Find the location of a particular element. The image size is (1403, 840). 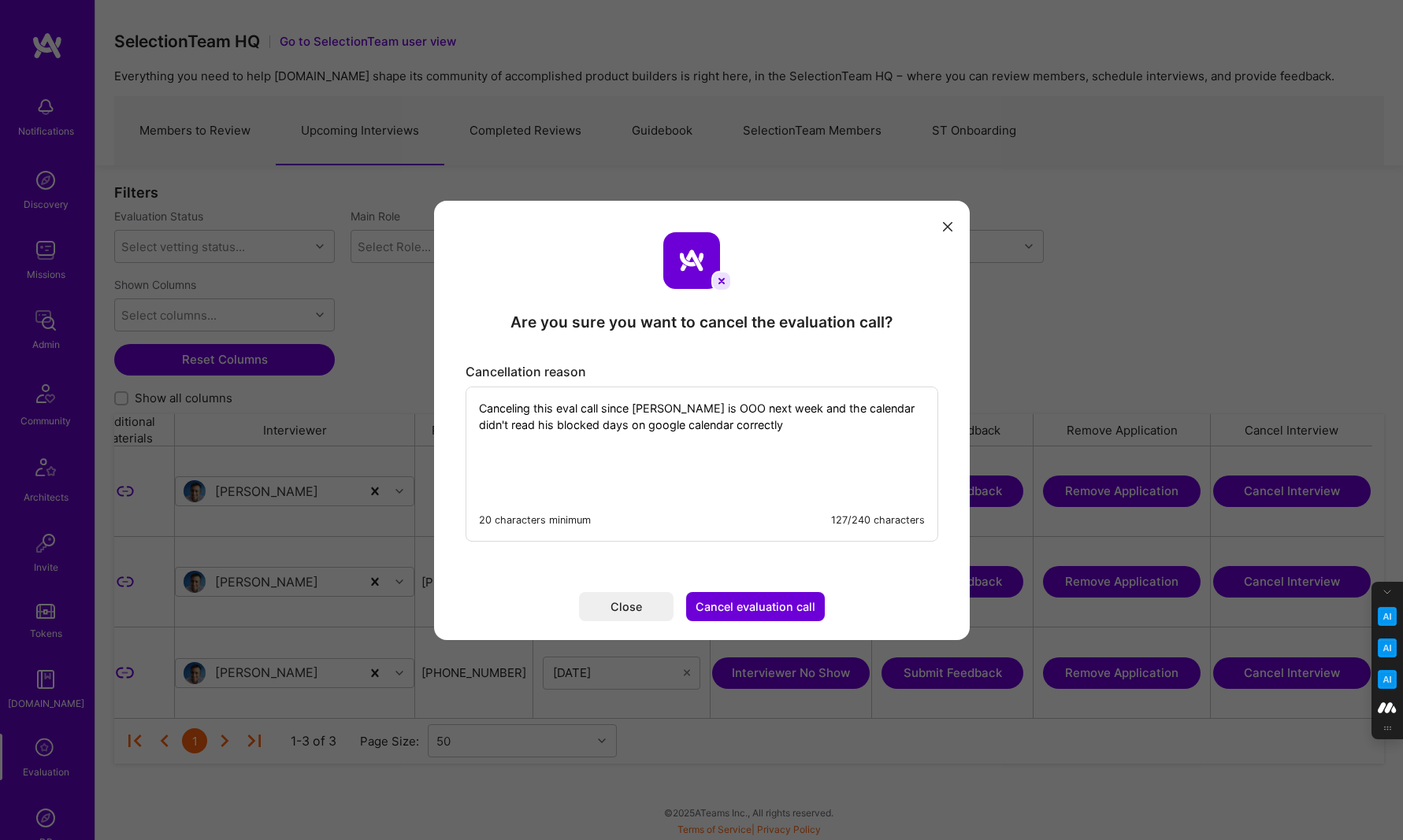

img: aTeam logo is located at coordinates (692, 261).